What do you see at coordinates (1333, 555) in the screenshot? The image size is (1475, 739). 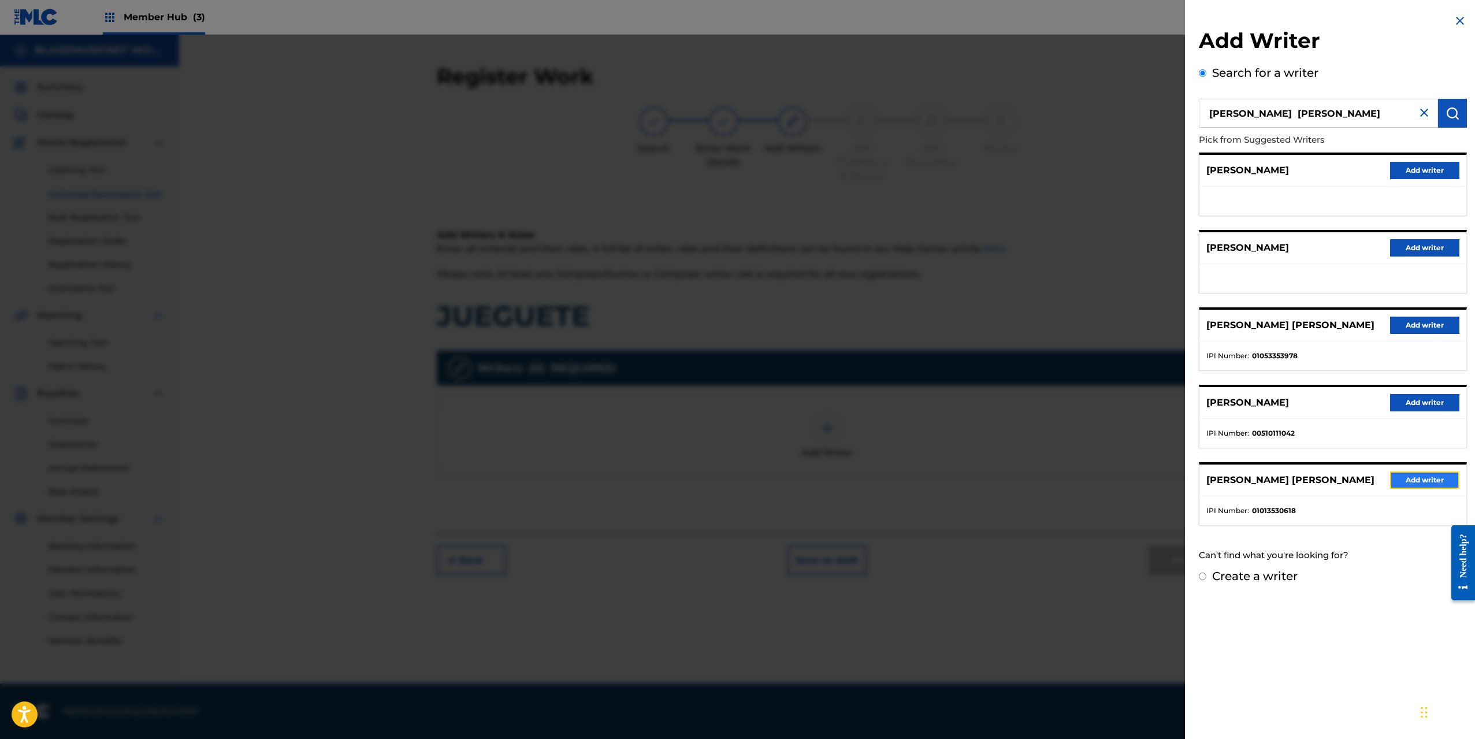 I see `div: Can't find what you're looking for?` at bounding box center [1333, 555].